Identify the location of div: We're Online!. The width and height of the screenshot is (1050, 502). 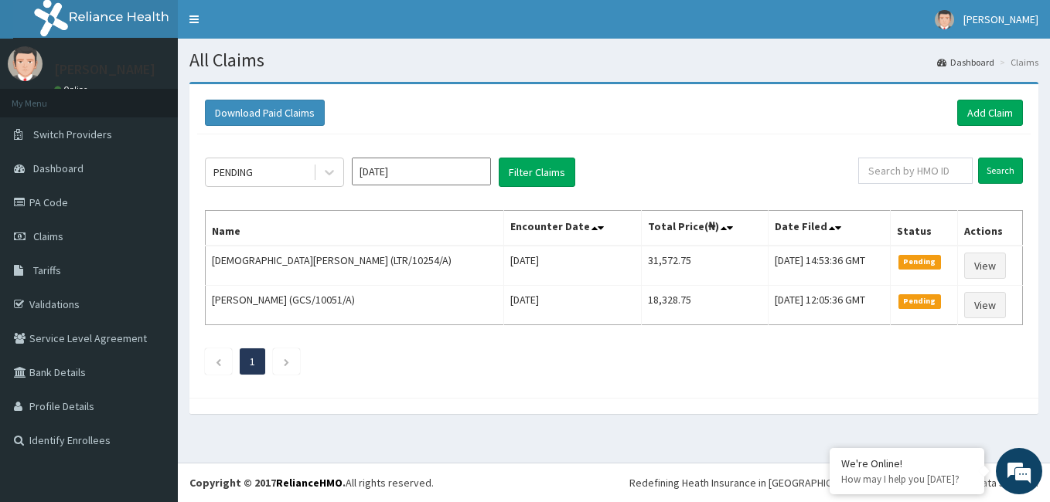
(907, 464).